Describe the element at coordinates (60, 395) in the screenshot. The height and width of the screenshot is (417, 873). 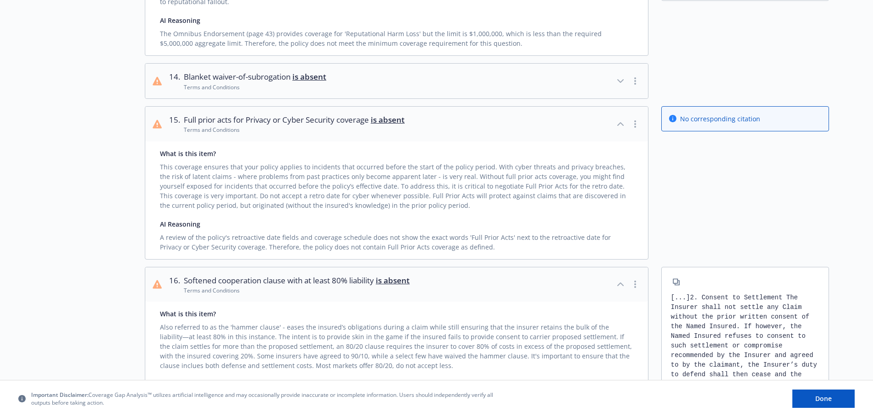
I see `span: Important Disclaimer:` at that location.